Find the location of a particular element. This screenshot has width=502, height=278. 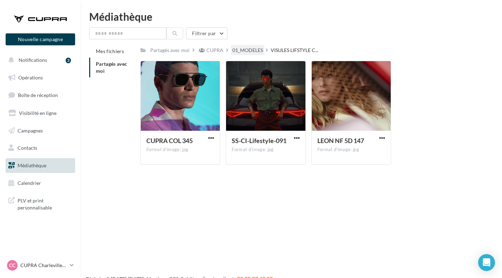

a: Visibilité en ligne is located at coordinates (40, 113).